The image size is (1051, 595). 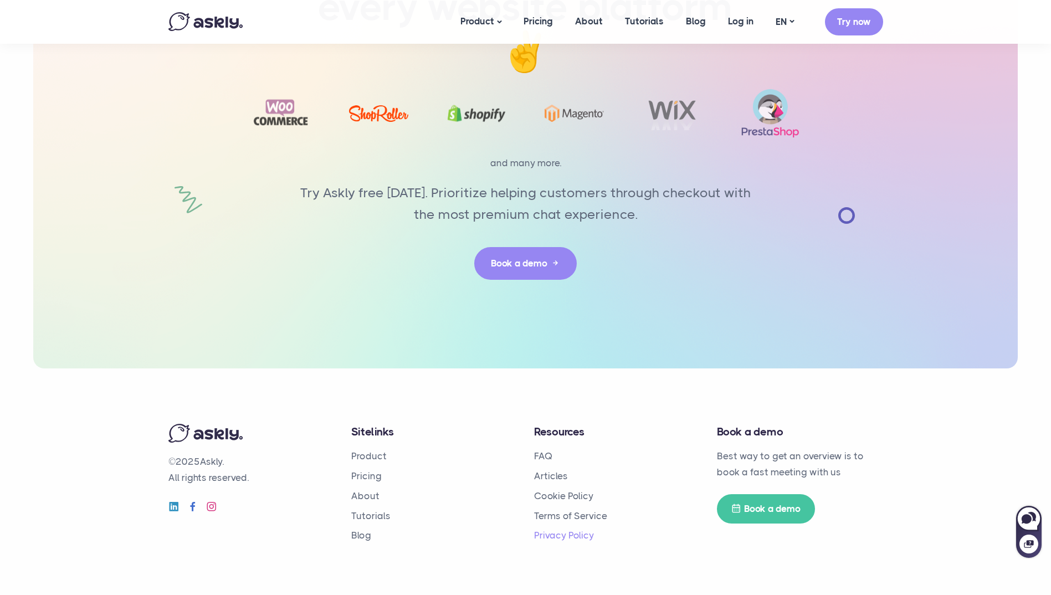 What do you see at coordinates (617, 432) in the screenshot?
I see `h4: Resources` at bounding box center [617, 432].